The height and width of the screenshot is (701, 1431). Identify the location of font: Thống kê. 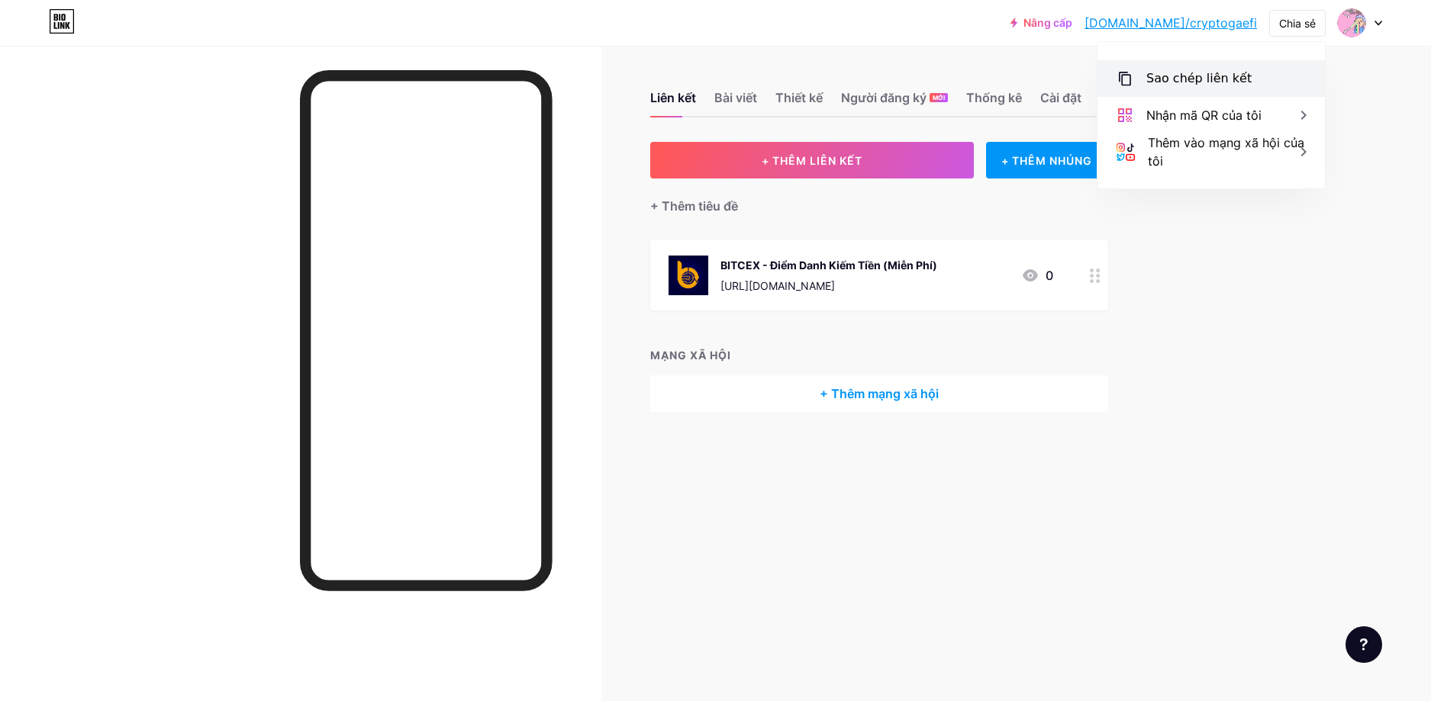
(994, 98).